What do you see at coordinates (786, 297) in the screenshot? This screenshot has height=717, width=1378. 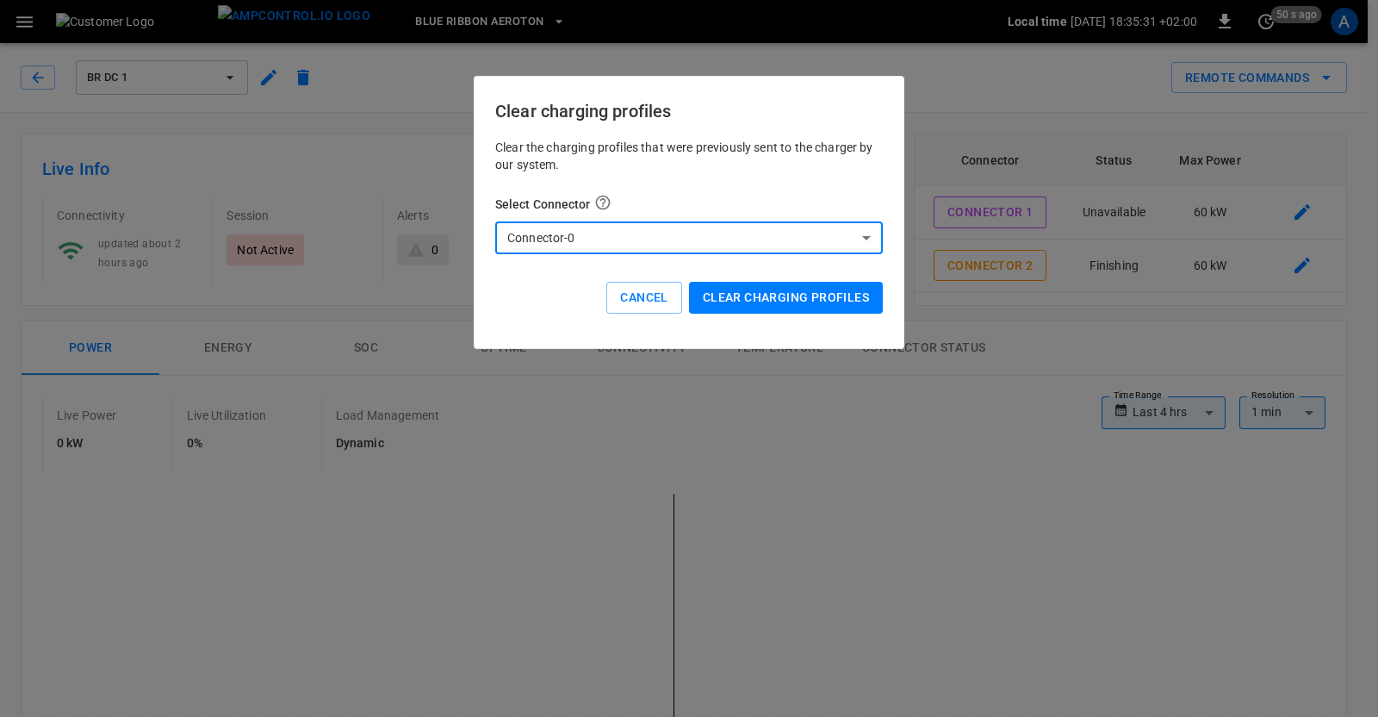 I see `button: Clear charging profiles` at bounding box center [786, 297].